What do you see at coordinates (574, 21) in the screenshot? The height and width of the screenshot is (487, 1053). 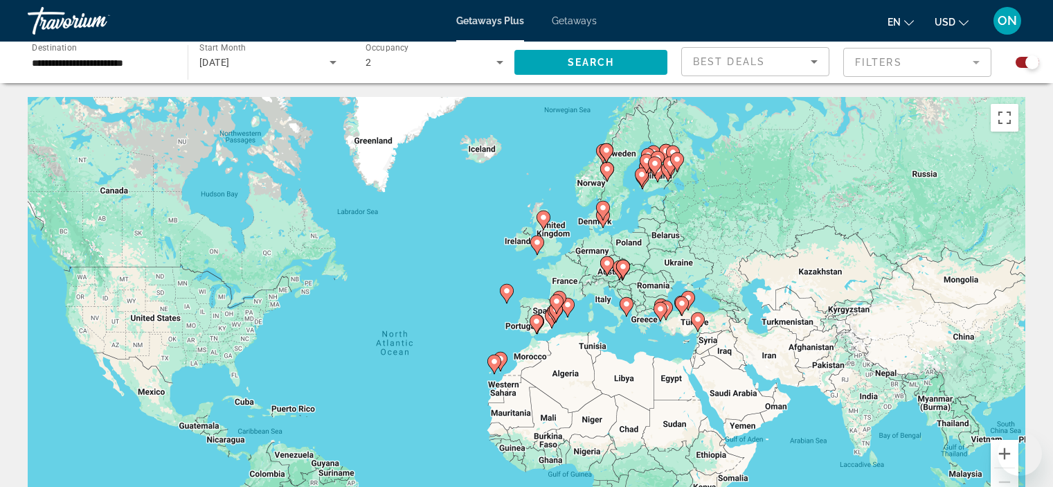 I see `a: Getaways` at bounding box center [574, 21].